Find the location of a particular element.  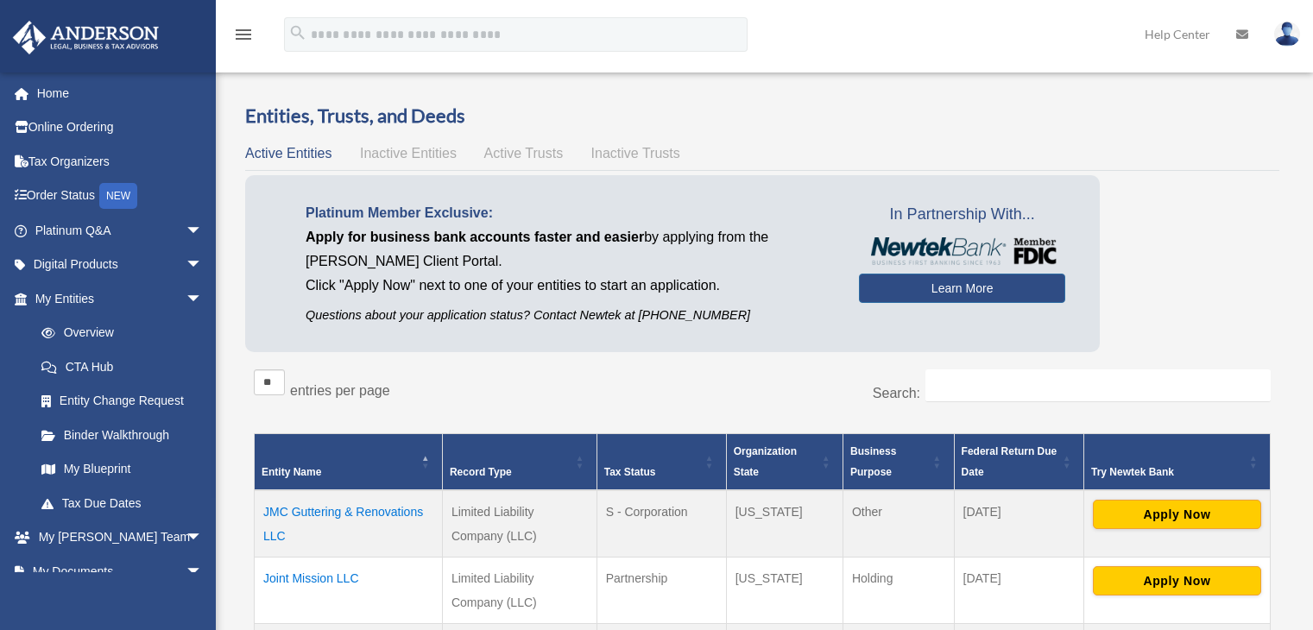

a: Digital Productsarrow_drop_down is located at coordinates (120, 265).